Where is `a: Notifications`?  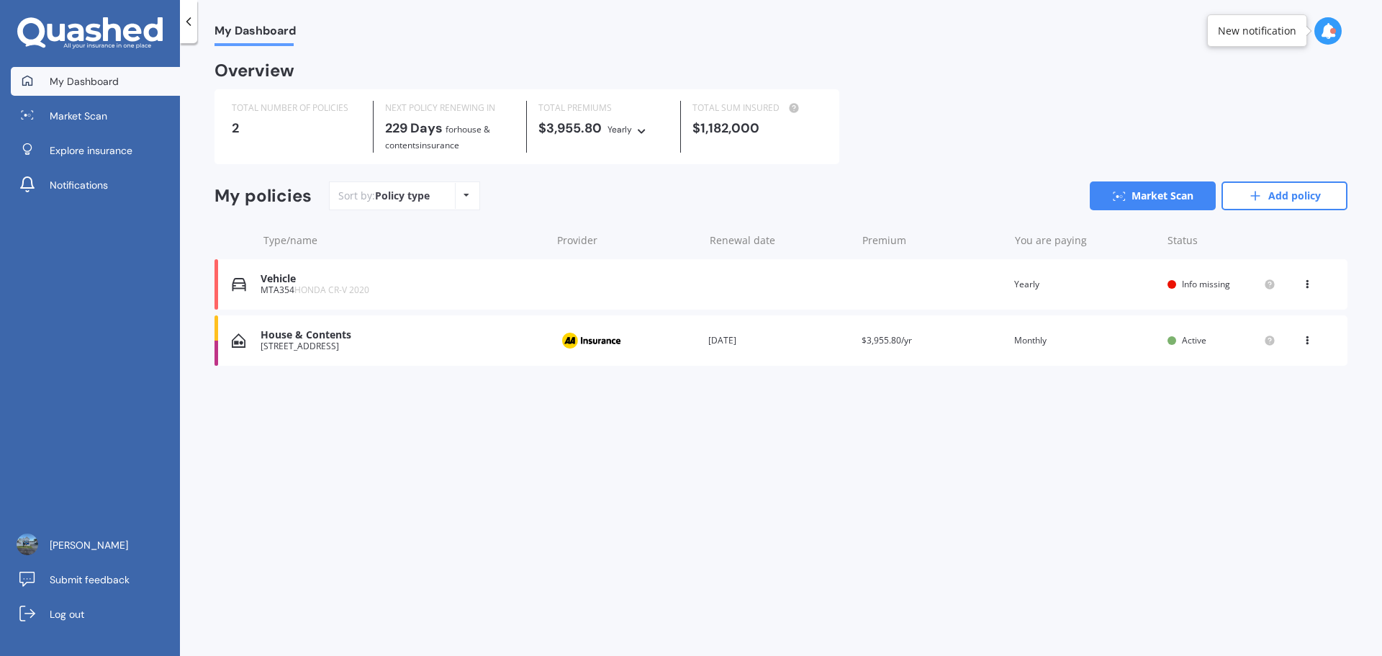
a: Notifications is located at coordinates (95, 185).